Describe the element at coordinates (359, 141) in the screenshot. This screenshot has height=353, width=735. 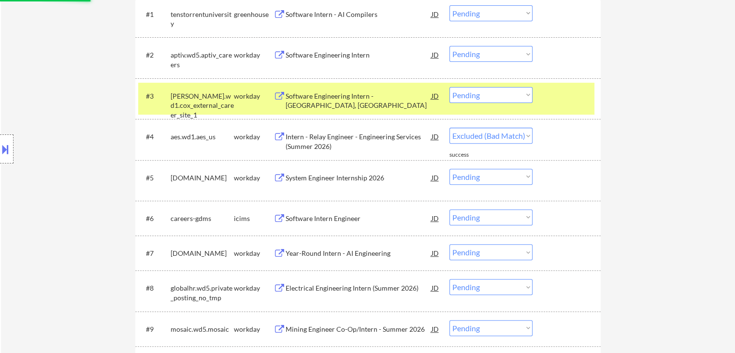
I see `div: Intern - Relay Engineer - Engineering Services (Summer 2026)` at that location.